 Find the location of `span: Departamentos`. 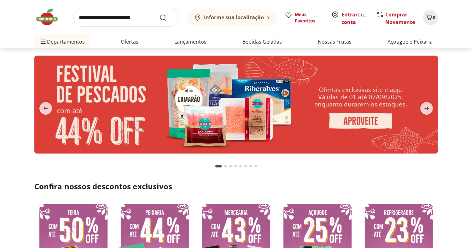

span: Departamentos is located at coordinates (62, 42).